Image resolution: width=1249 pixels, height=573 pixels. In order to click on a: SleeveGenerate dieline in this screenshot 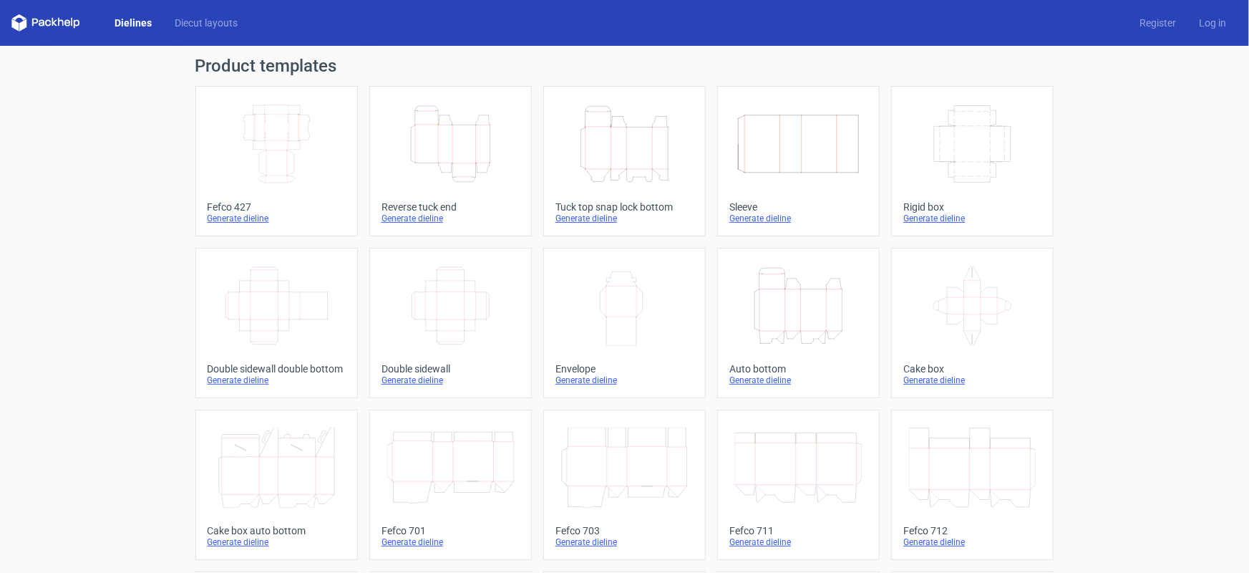, I will do `click(798, 161)`.